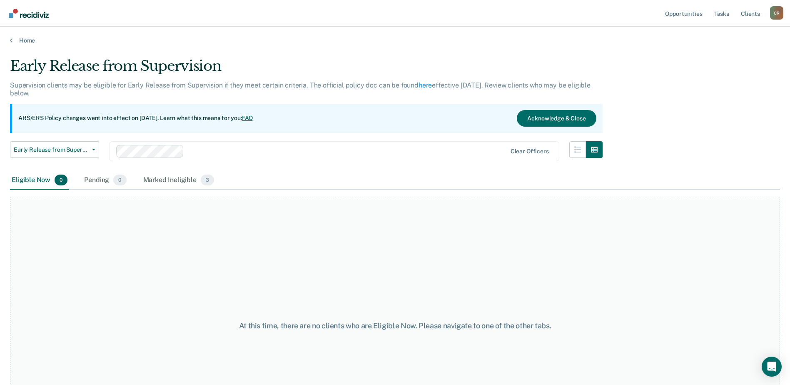  Describe the element at coordinates (105, 180) in the screenshot. I see `div: Pending0` at that location.